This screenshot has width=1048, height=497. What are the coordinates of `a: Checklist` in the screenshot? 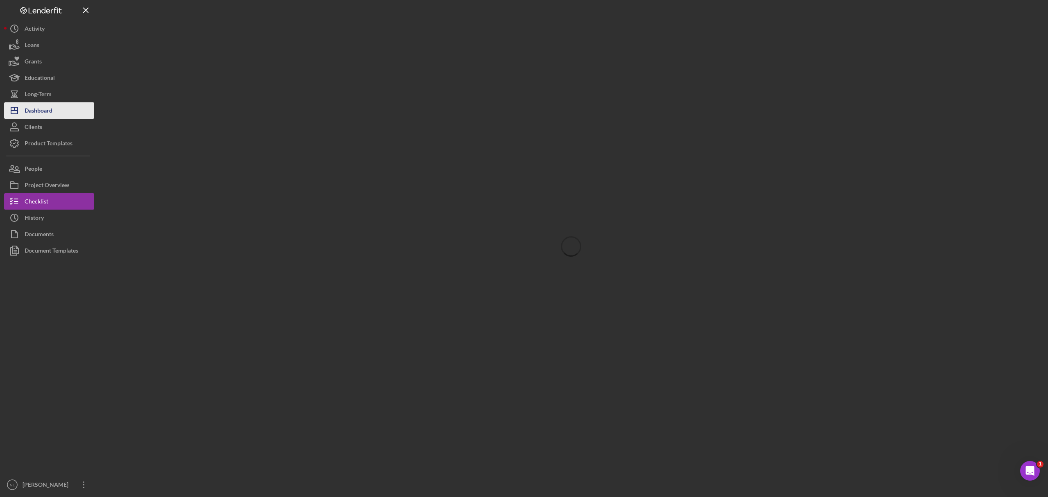 It's located at (49, 201).